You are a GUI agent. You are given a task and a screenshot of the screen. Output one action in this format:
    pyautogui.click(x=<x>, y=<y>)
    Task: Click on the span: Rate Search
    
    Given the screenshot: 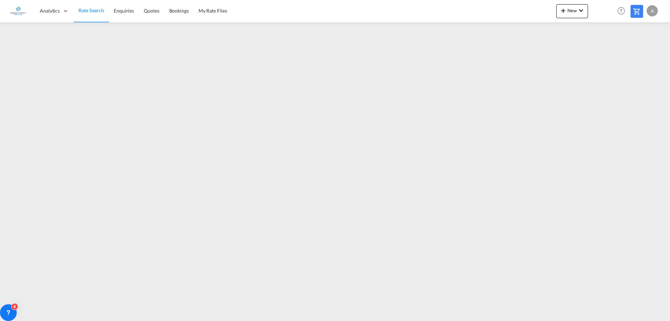 What is the action you would take?
    pyautogui.click(x=91, y=10)
    